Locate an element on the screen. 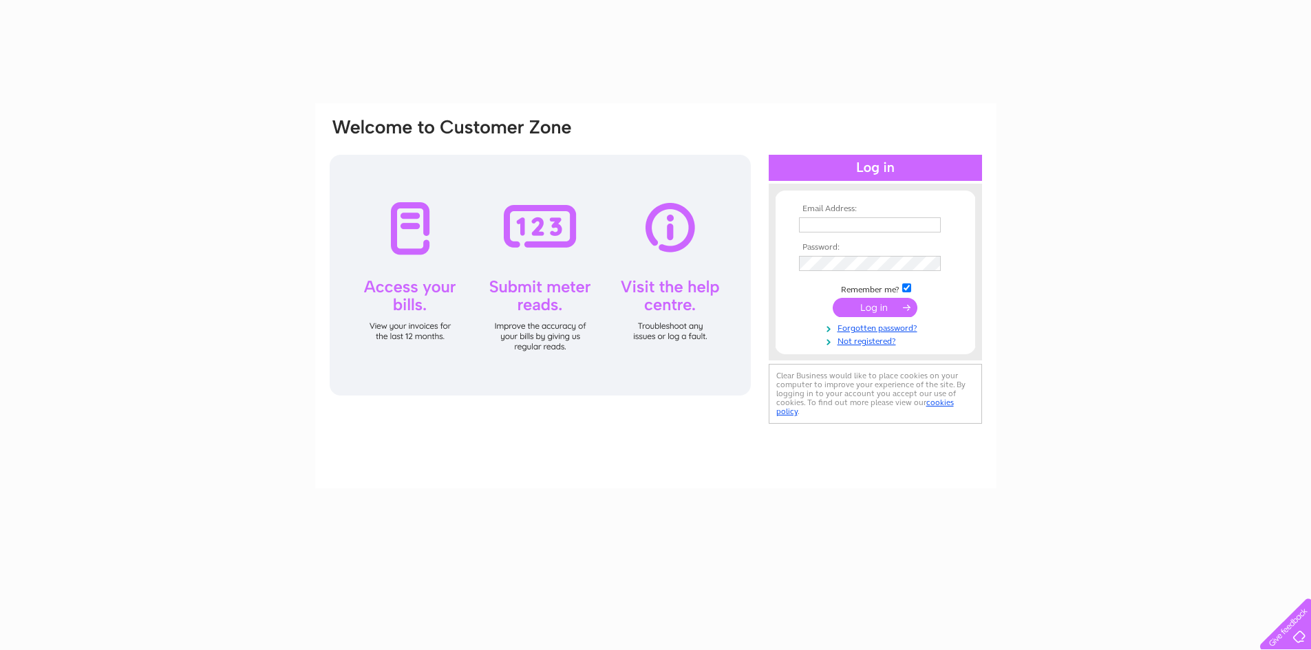 This screenshot has width=1311, height=650. a: cookies policy is located at coordinates (865, 407).